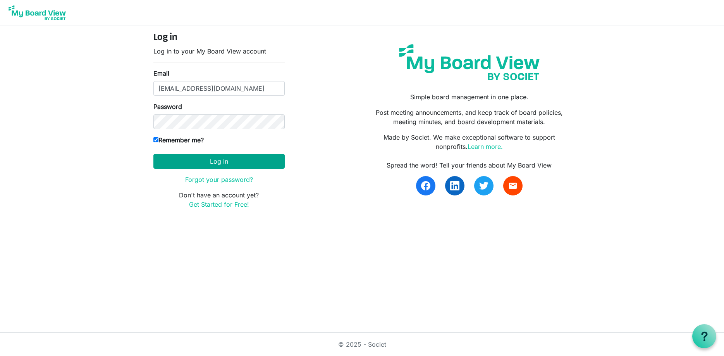 Image resolution: width=724 pixels, height=356 pixels. I want to click on img: facebook.svg, so click(426, 186).